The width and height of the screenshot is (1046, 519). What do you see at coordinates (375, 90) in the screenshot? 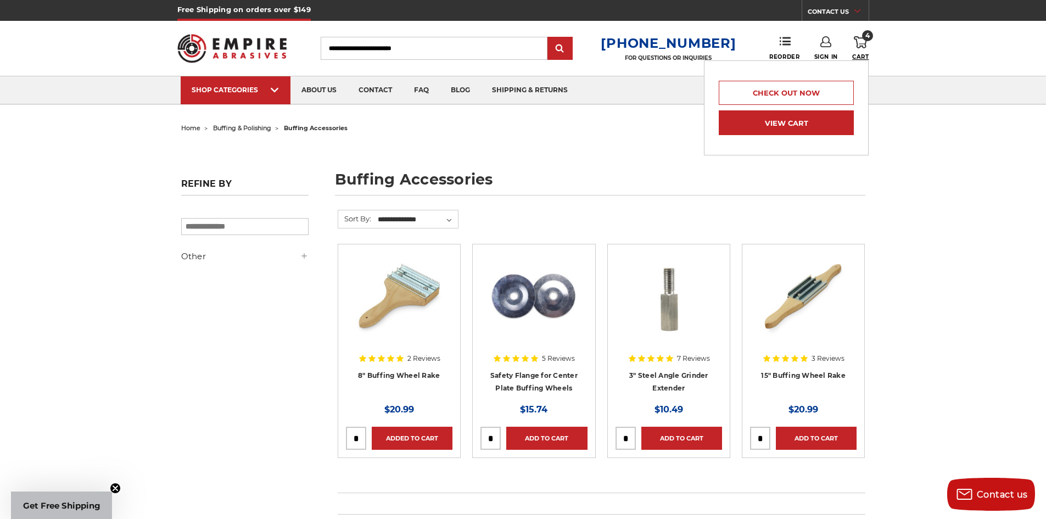
I see `a: contact` at bounding box center [375, 90].